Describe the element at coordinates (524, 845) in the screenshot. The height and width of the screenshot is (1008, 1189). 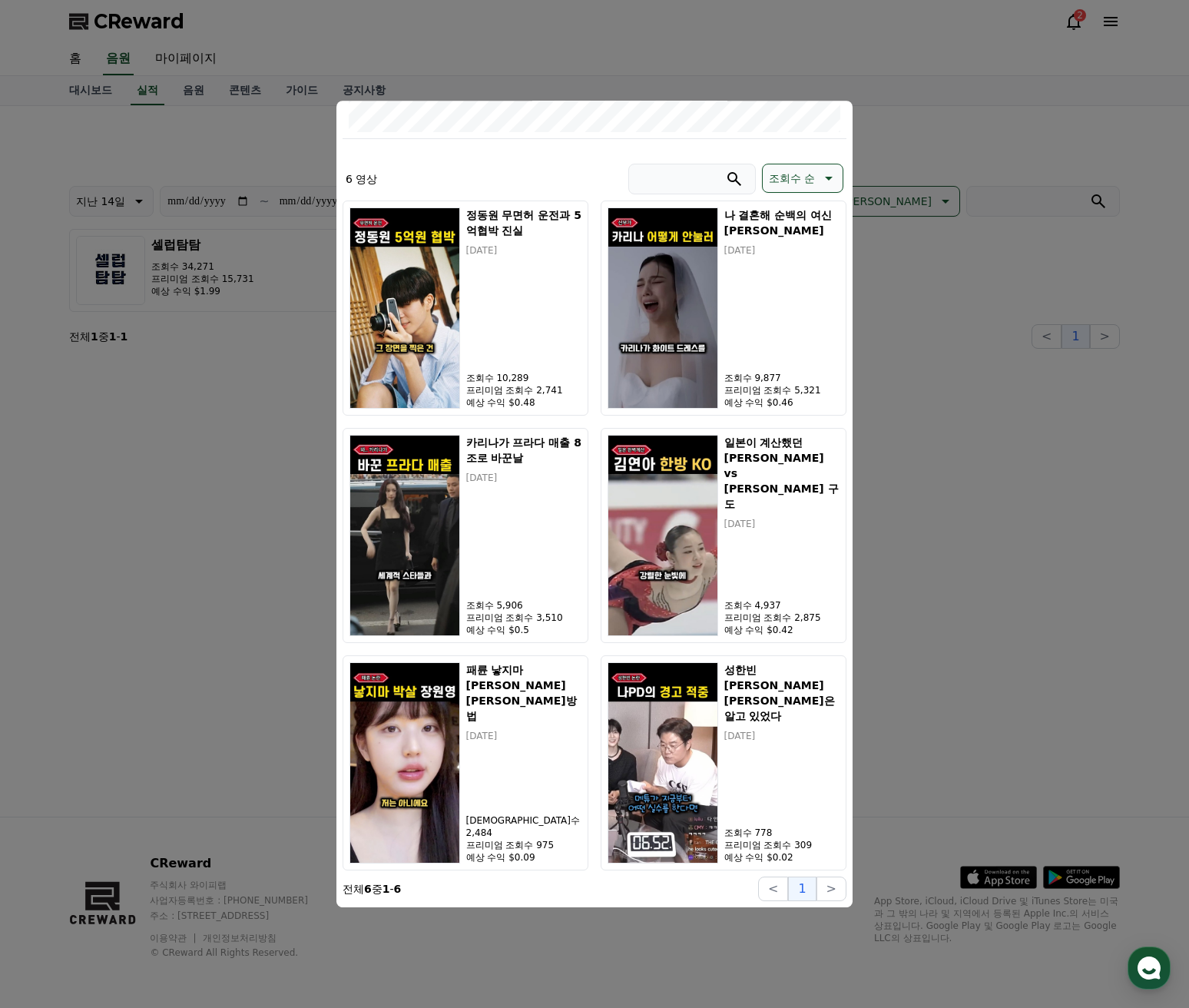
I see `p: 프리미엄 조회수 975` at that location.